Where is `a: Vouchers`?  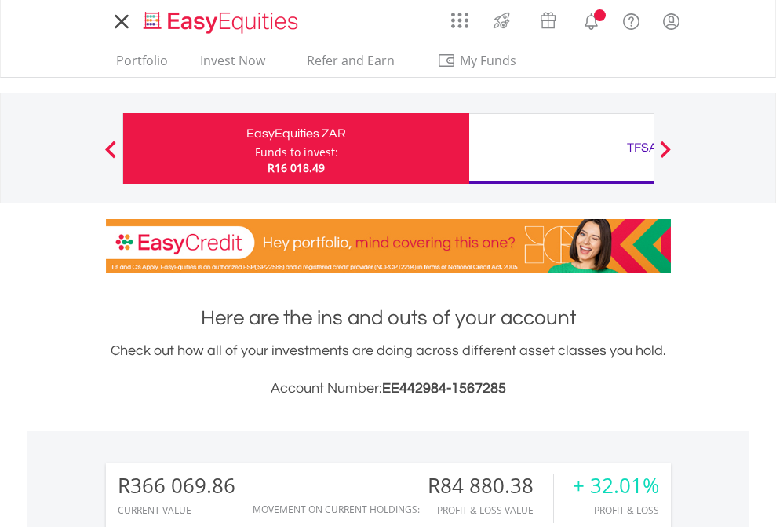 a: Vouchers is located at coordinates (548, 18).